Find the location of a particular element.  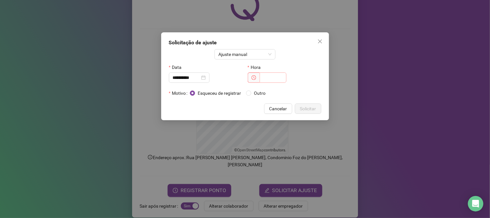

button: Solicitar is located at coordinates (308, 108).